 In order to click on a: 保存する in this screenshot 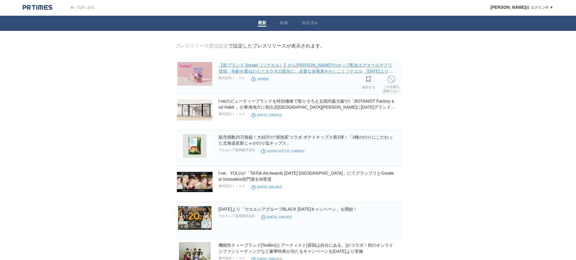, I will do `click(369, 82)`.